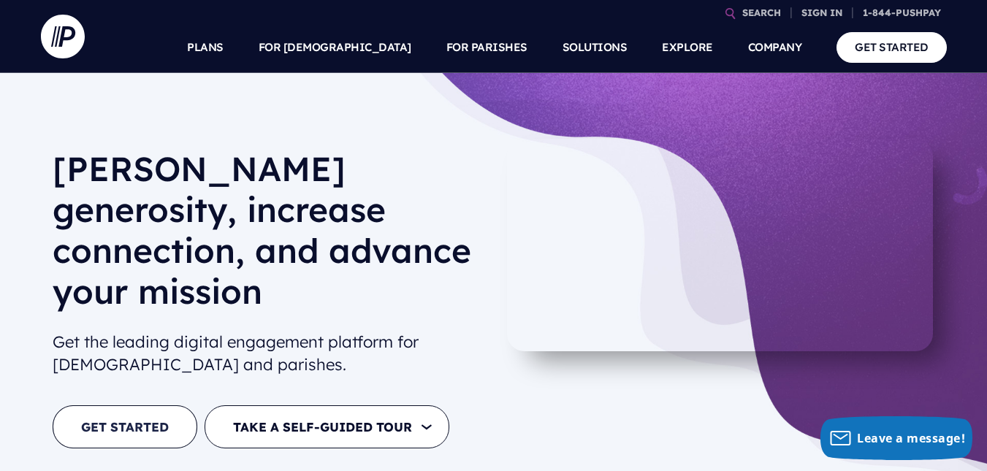 Image resolution: width=987 pixels, height=471 pixels. I want to click on button: Leave a message!, so click(897, 438).